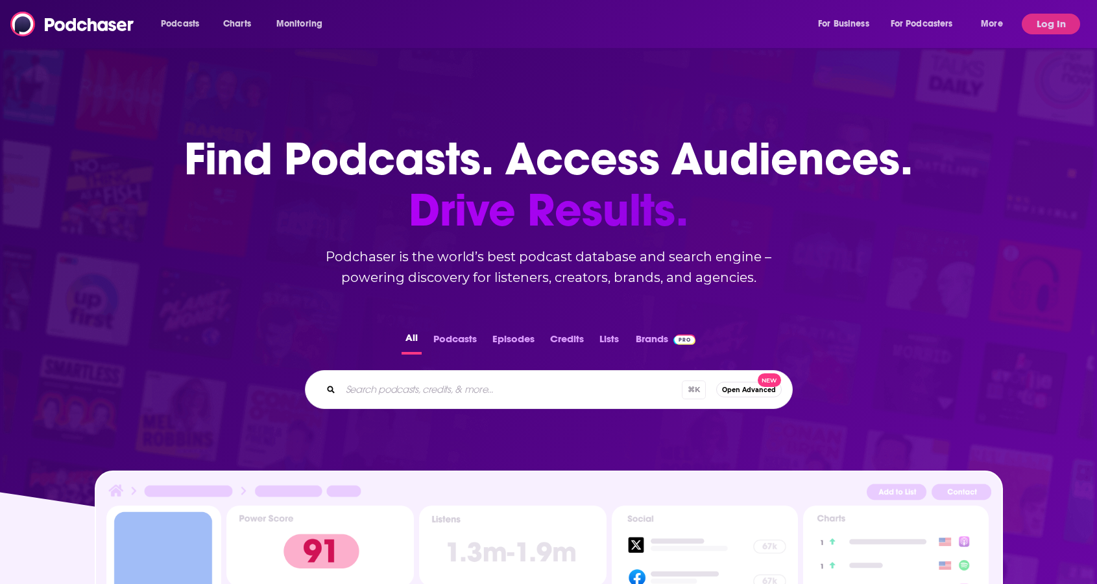 This screenshot has height=584, width=1097. Describe the element at coordinates (748, 390) in the screenshot. I see `span: Open Advanced` at that location.